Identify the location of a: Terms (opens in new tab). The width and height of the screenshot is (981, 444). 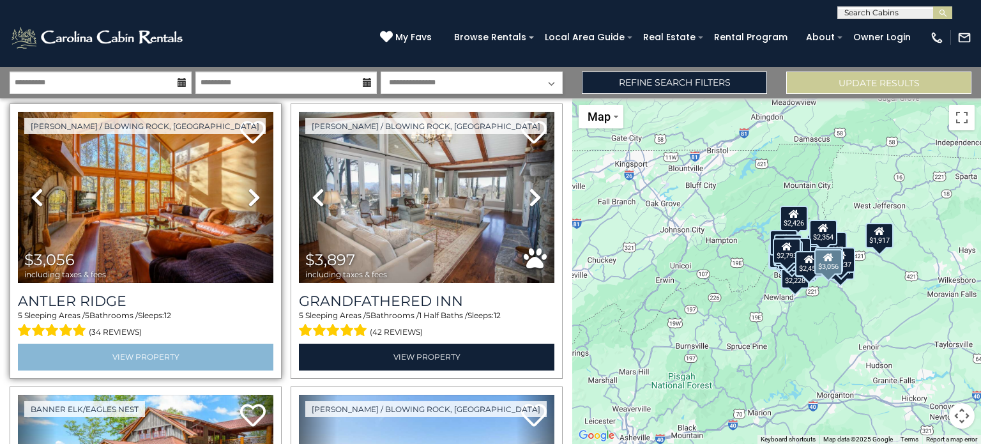
(909, 439).